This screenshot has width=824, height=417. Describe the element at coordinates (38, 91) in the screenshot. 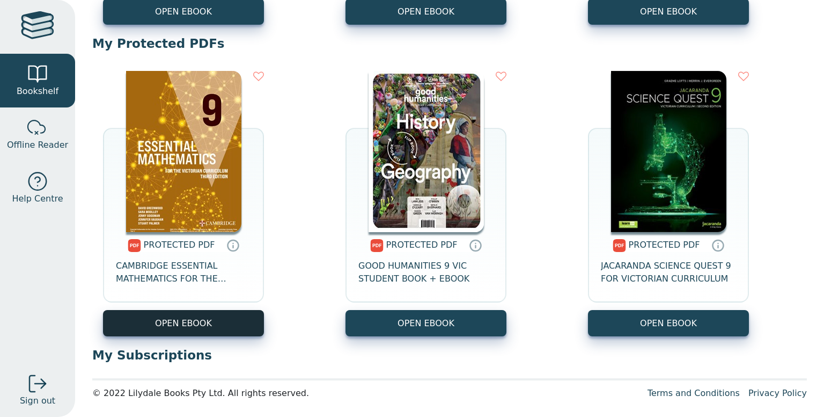

I see `span: Bookshelf` at that location.